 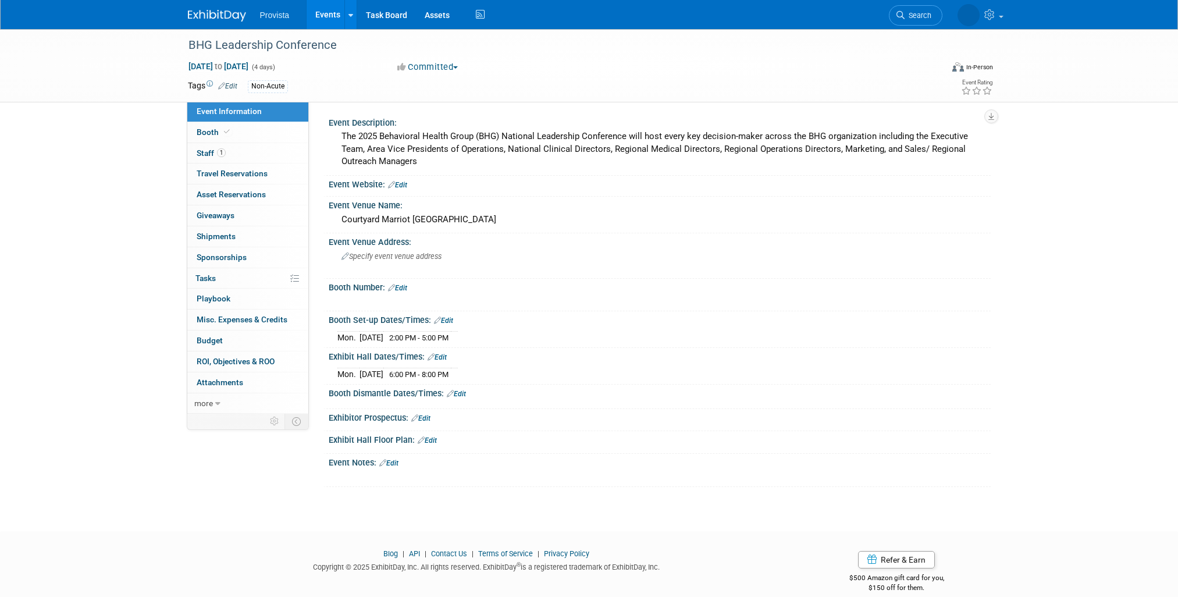 What do you see at coordinates (660, 240) in the screenshot?
I see `div: Event Venue Address:` at bounding box center [660, 240].